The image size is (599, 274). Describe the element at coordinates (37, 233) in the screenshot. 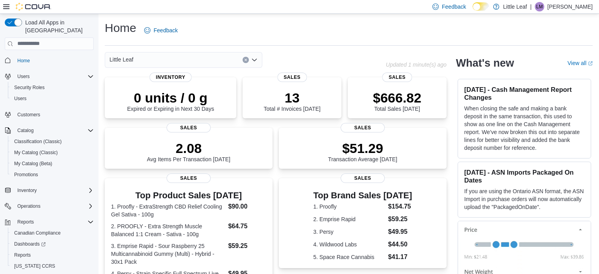

I see `a: Canadian Compliance` at that location.